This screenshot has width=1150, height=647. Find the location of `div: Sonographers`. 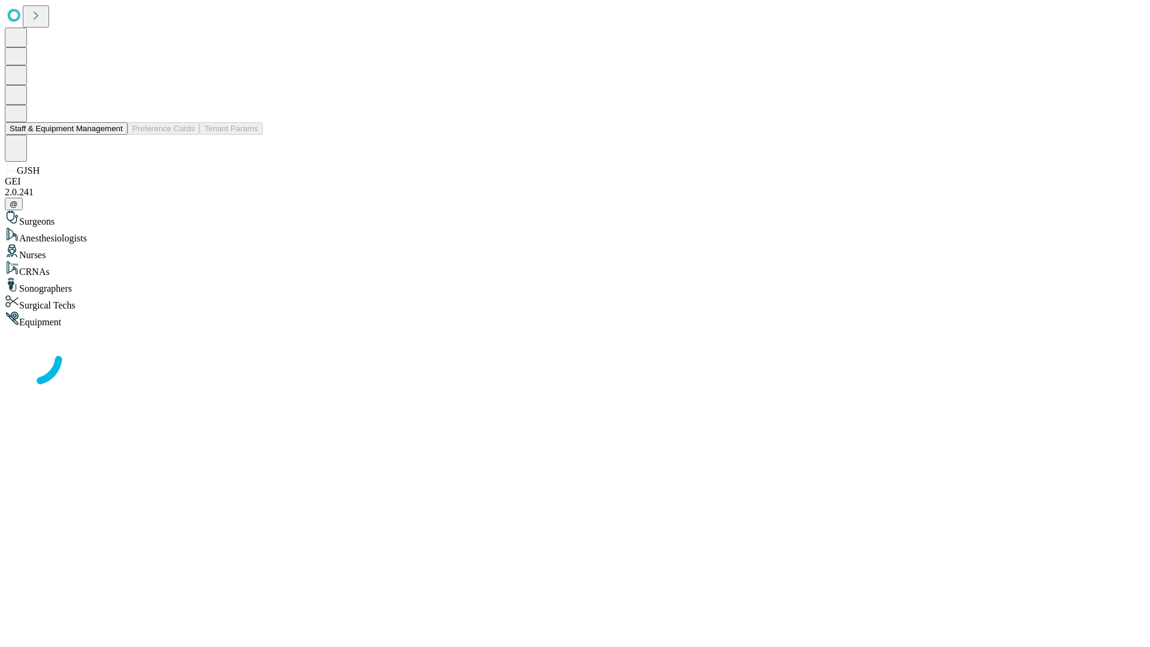

div: Sonographers is located at coordinates (575, 286).